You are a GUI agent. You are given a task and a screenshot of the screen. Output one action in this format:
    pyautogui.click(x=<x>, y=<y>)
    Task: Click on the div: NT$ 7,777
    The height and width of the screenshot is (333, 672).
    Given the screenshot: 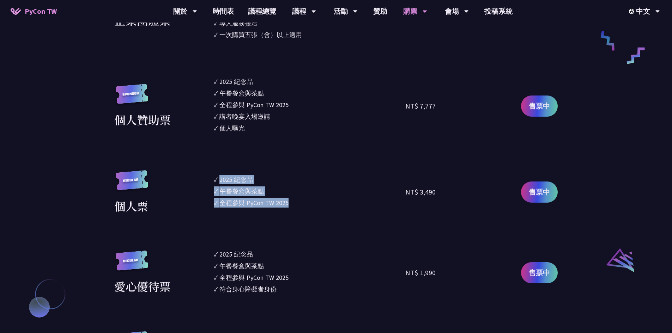 What is the action you would take?
    pyautogui.click(x=420, y=106)
    